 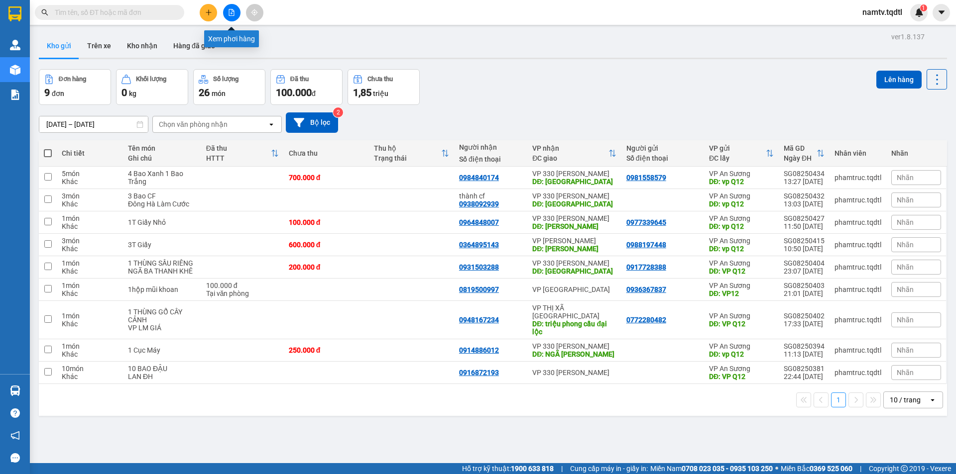 What do you see at coordinates (380, 94) in the screenshot?
I see `span: triệu` at bounding box center [380, 94].